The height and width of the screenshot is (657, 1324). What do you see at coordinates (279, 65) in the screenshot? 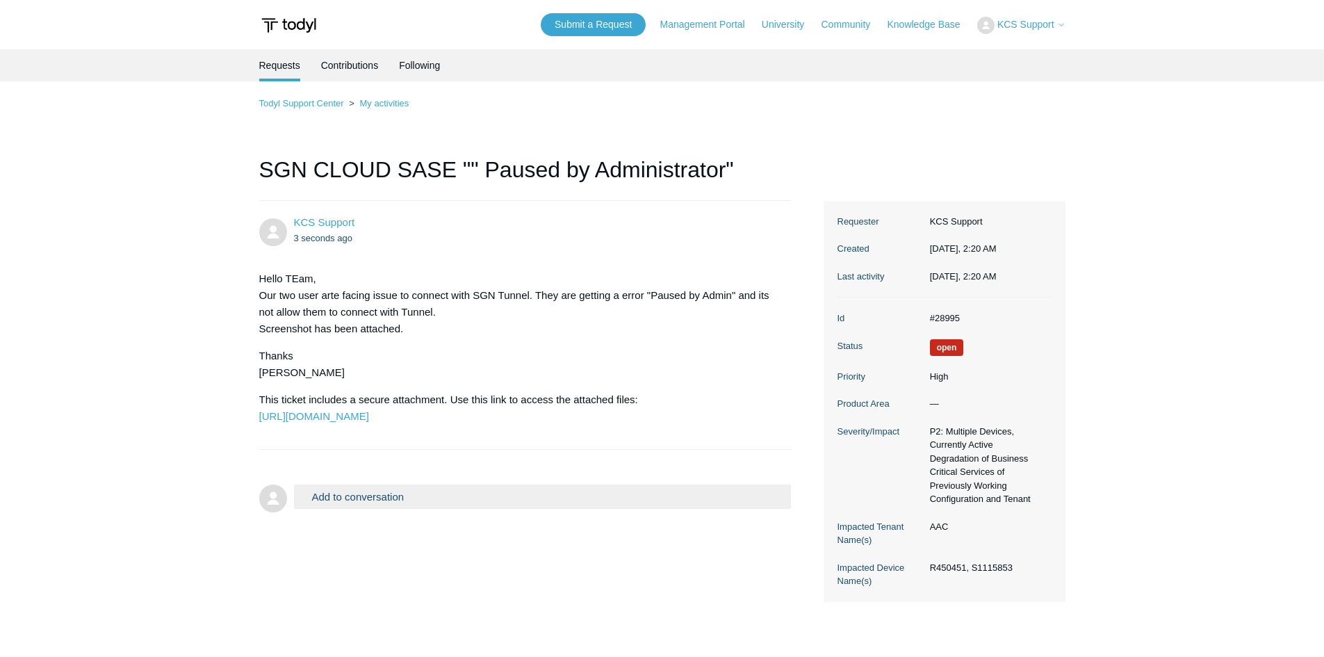
I see `li: Requests` at bounding box center [279, 65].